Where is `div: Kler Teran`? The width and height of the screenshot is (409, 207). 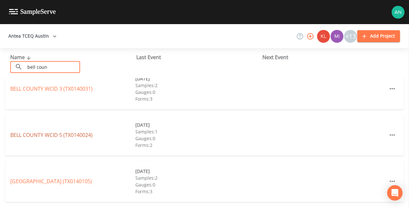 div: Kler Teran is located at coordinates (324, 36).